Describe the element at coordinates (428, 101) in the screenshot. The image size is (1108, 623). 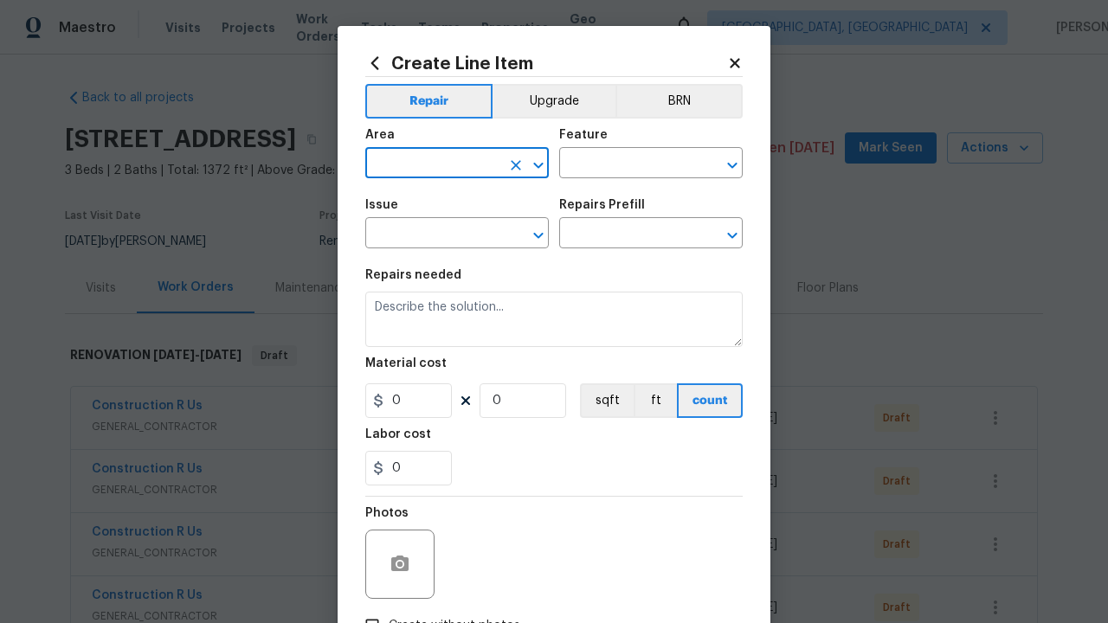
I see `button: Repair` at that location.